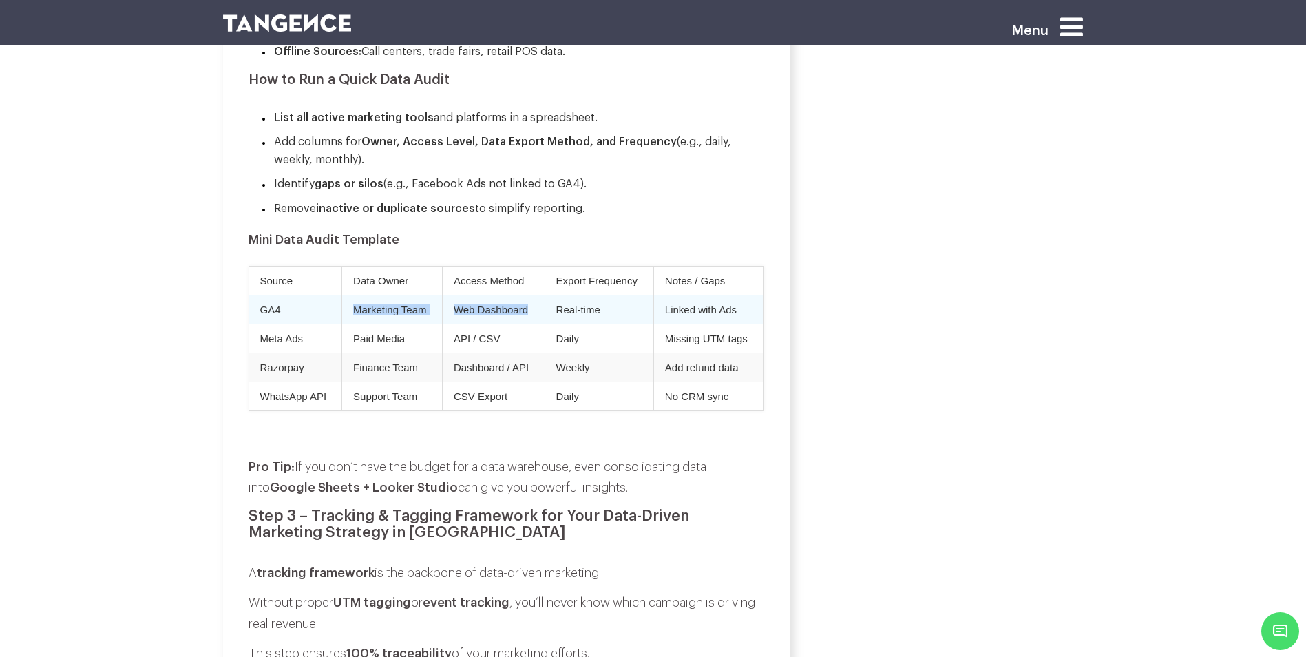 The width and height of the screenshot is (1306, 657). What do you see at coordinates (493, 367) in the screenshot?
I see `td: Dashboard / API` at bounding box center [493, 367].